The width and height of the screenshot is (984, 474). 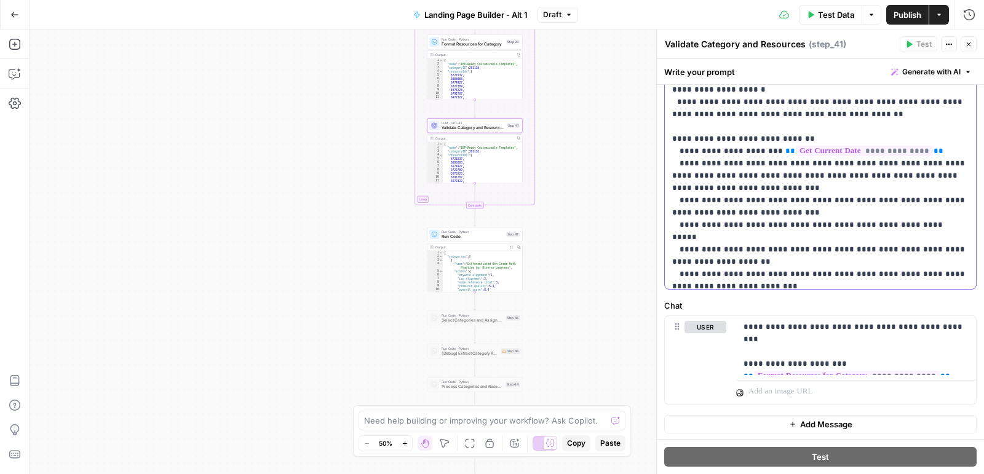 What do you see at coordinates (696, 360) in the screenshot?
I see `div: user` at bounding box center [696, 360].